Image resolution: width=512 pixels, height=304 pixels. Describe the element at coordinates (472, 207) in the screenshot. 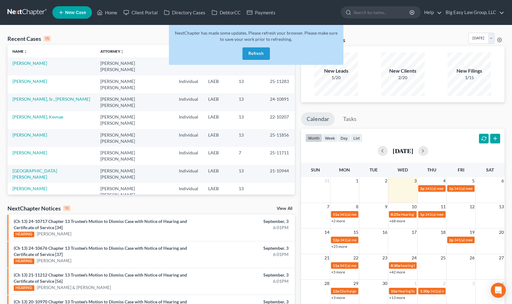

I see `span: 12` at that location.